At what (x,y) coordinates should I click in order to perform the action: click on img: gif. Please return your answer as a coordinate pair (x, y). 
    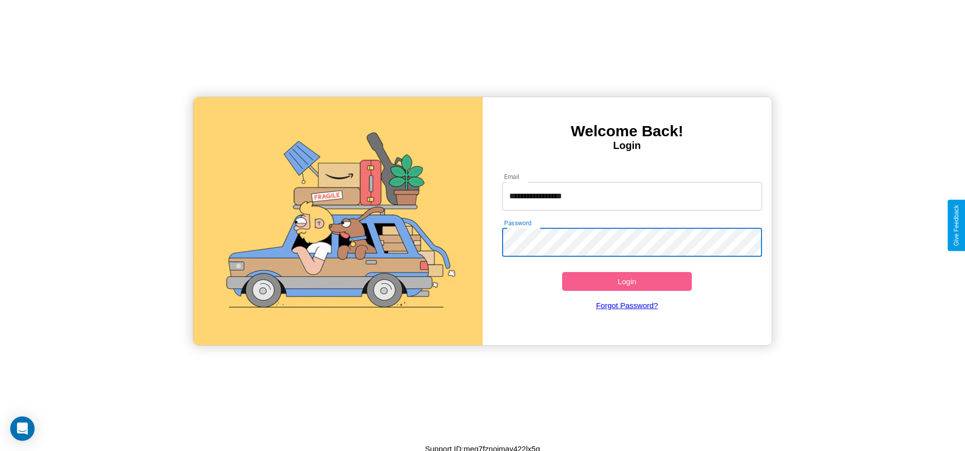
    Looking at the image, I should click on (338, 221).